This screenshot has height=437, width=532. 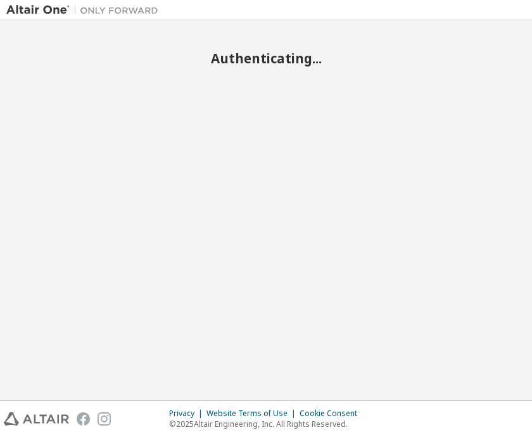 What do you see at coordinates (266, 58) in the screenshot?
I see `h2: Authenticating...` at bounding box center [266, 58].